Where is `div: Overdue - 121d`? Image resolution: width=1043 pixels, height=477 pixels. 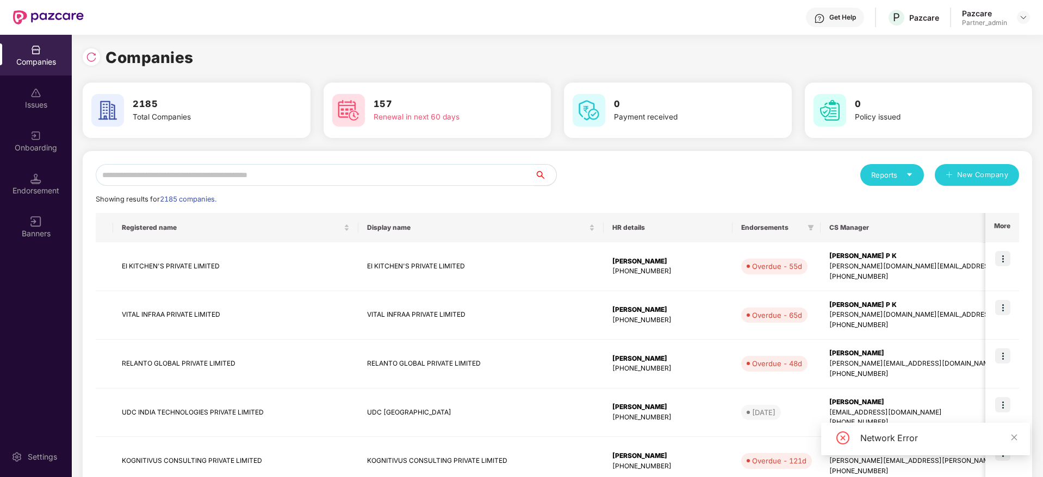 div: Overdue - 121d is located at coordinates (779, 461).